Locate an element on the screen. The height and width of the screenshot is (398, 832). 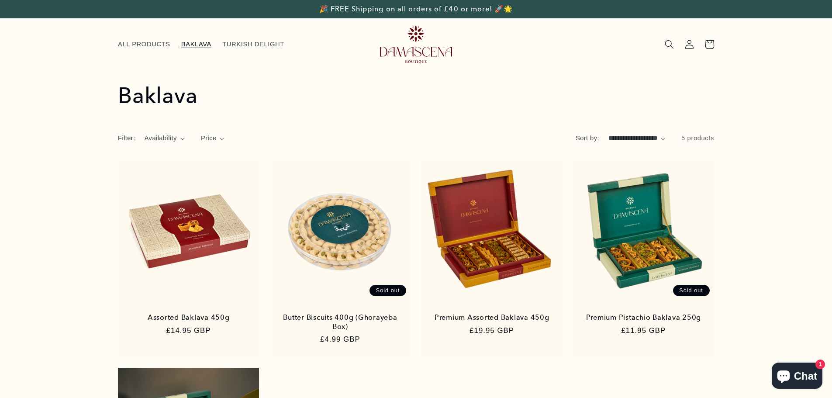
span: Price is located at coordinates (209, 138).